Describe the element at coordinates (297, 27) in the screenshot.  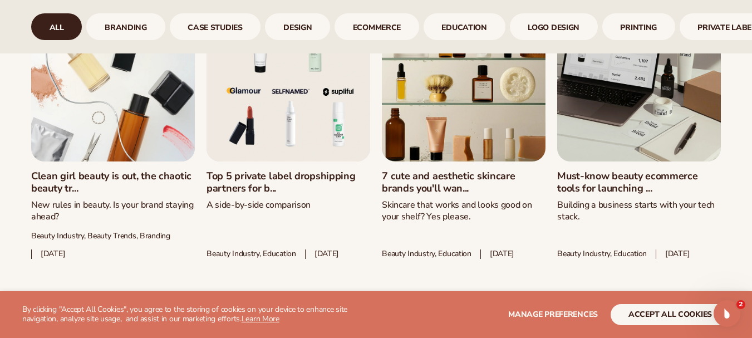
I see `a: design` at that location.